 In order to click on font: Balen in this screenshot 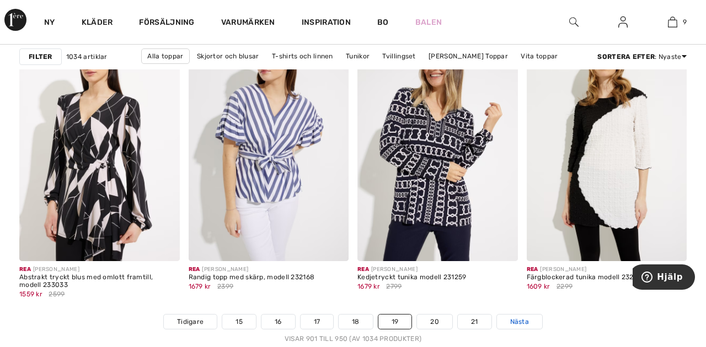, I will do `click(429, 22)`.